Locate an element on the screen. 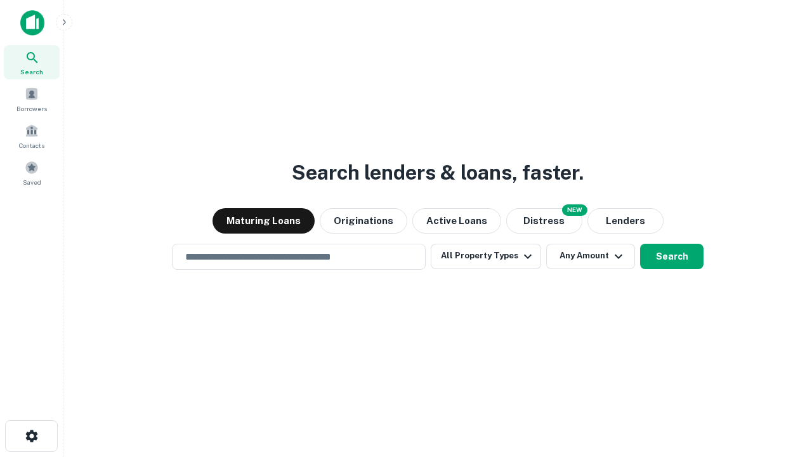 The height and width of the screenshot is (457, 812). span: Search is located at coordinates (32, 72).